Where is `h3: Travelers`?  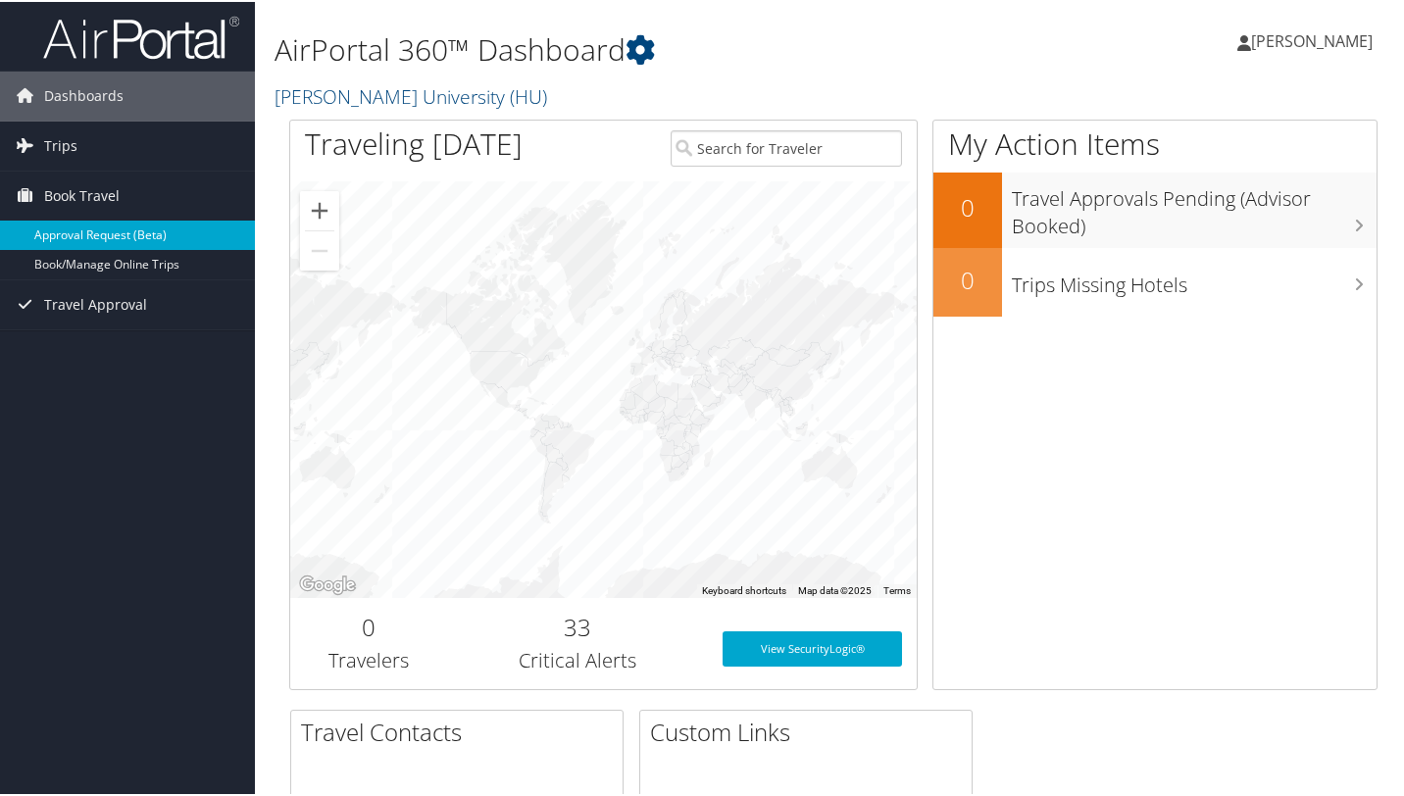
h3: Travelers is located at coordinates (369, 659).